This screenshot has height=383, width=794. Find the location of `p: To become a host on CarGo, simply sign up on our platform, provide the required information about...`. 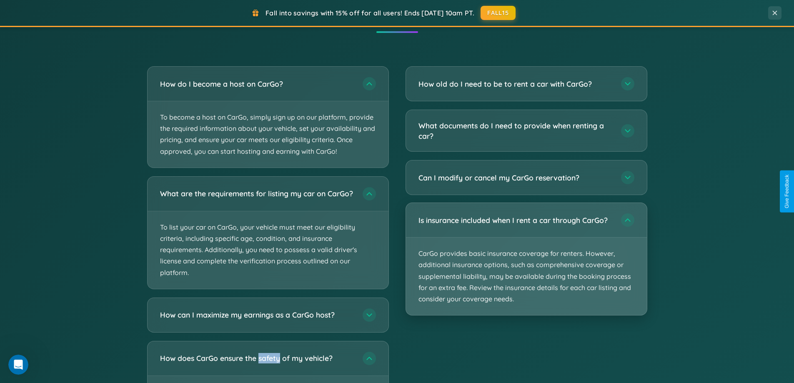

p: To become a host on CarGo, simply sign up on our platform, provide the required information about... is located at coordinates (268, 134).